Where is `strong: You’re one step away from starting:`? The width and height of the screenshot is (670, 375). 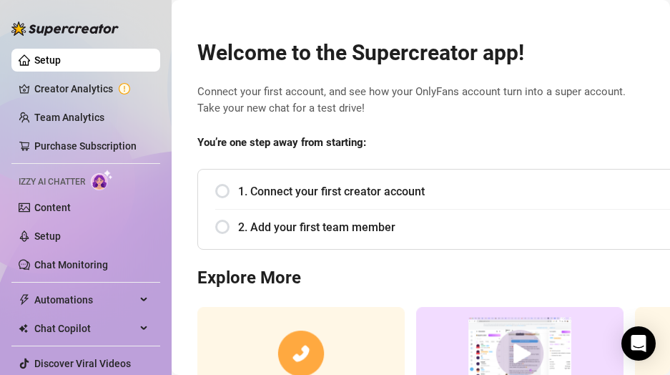
strong: You’re one step away from starting: is located at coordinates (282, 142).